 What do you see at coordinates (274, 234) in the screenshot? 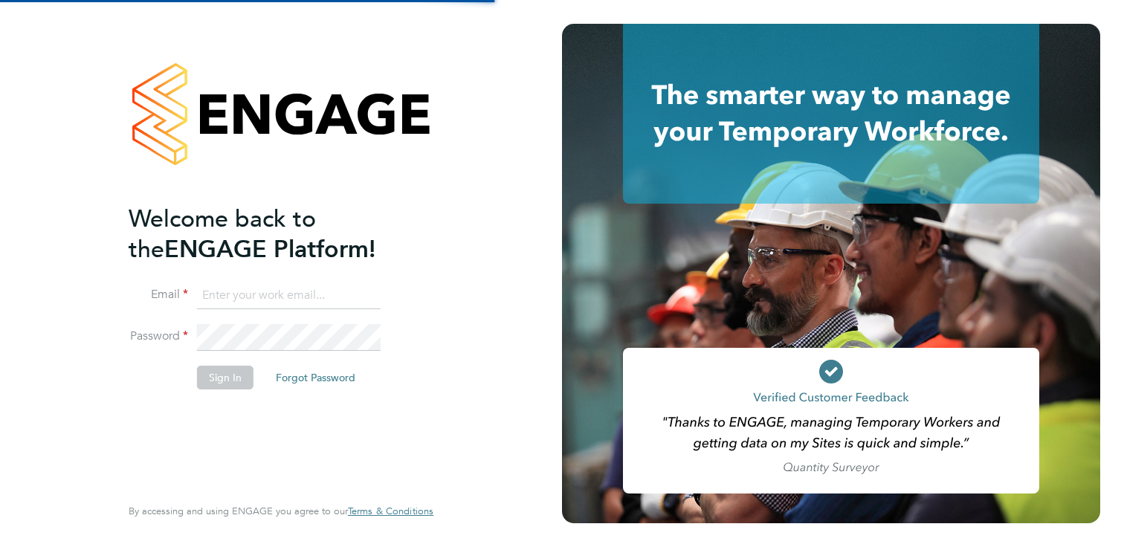
I see `h2: ENGAGE Platform!` at bounding box center [274, 234].